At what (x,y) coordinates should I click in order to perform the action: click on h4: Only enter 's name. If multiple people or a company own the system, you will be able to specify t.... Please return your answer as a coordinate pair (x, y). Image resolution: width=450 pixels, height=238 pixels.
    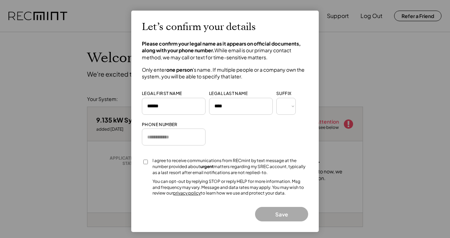
    Looking at the image, I should click on (225, 73).